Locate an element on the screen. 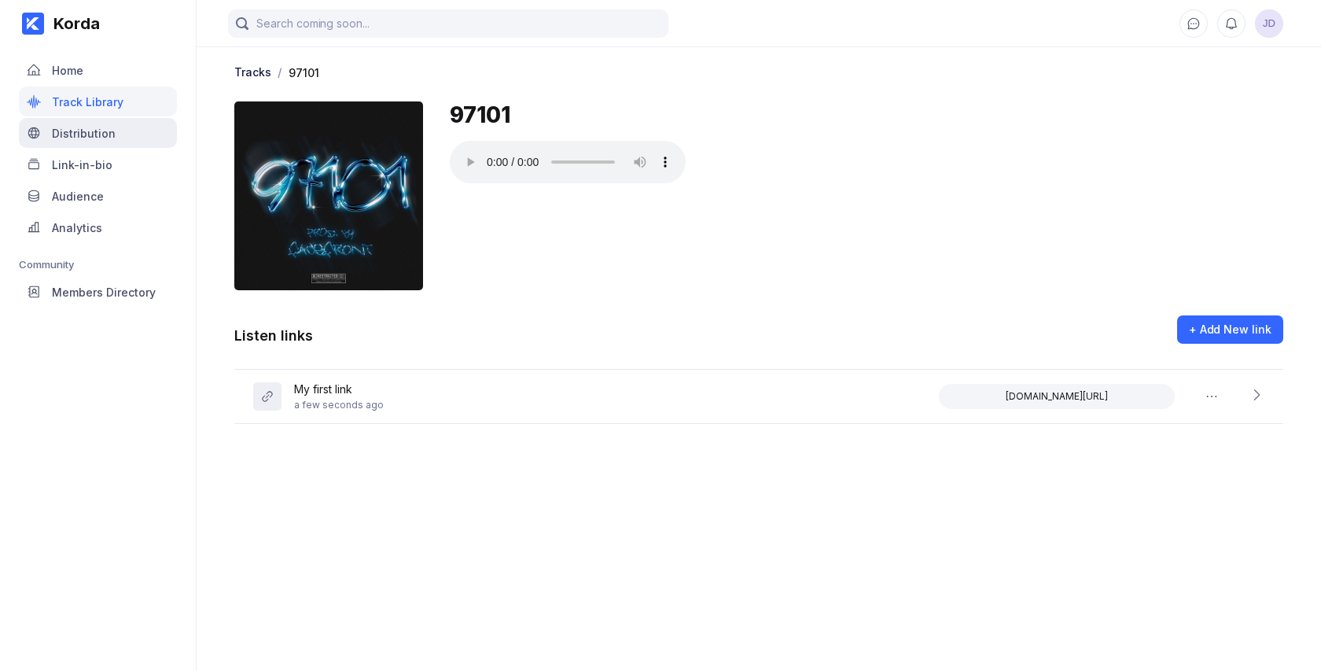  a: Members Directory is located at coordinates (97, 292).